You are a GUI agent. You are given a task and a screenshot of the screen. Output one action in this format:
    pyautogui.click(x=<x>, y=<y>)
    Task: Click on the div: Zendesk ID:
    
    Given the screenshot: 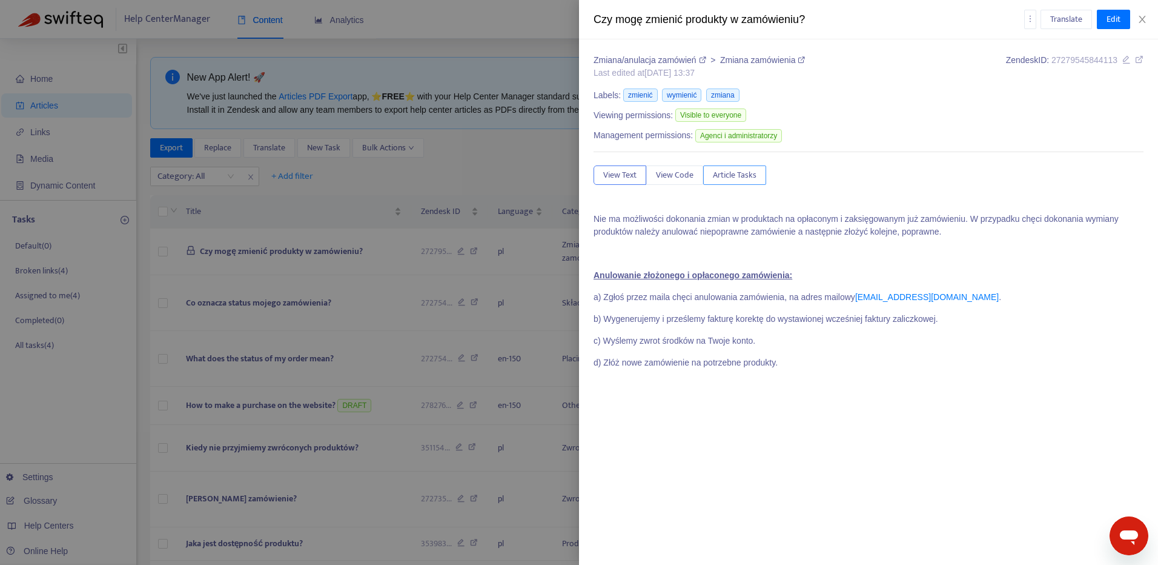 What is the action you would take?
    pyautogui.click(x=1075, y=67)
    